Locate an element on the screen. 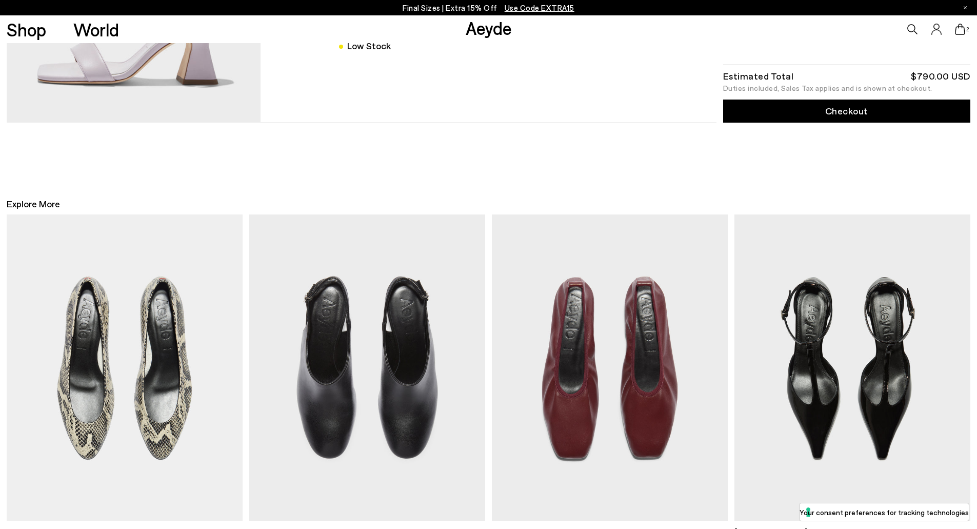 This screenshot has width=977, height=529. label: Your consent preferences for tracking technologies is located at coordinates (884, 512).